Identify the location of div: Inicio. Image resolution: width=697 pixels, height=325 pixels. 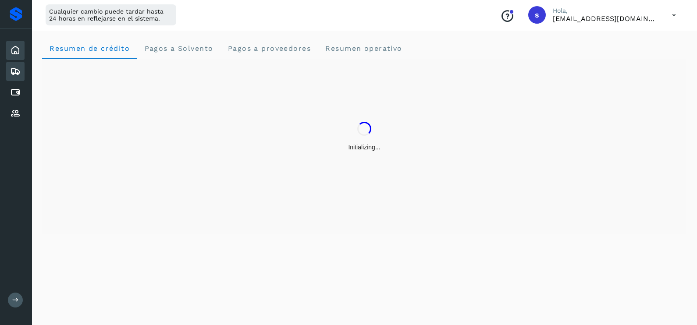
(15, 50).